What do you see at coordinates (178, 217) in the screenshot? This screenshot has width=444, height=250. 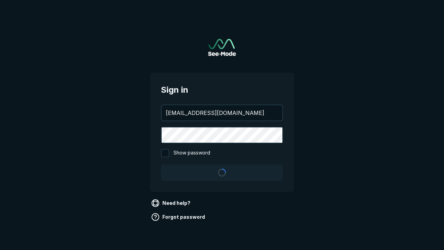 I see `a: Forgot password` at bounding box center [178, 217].